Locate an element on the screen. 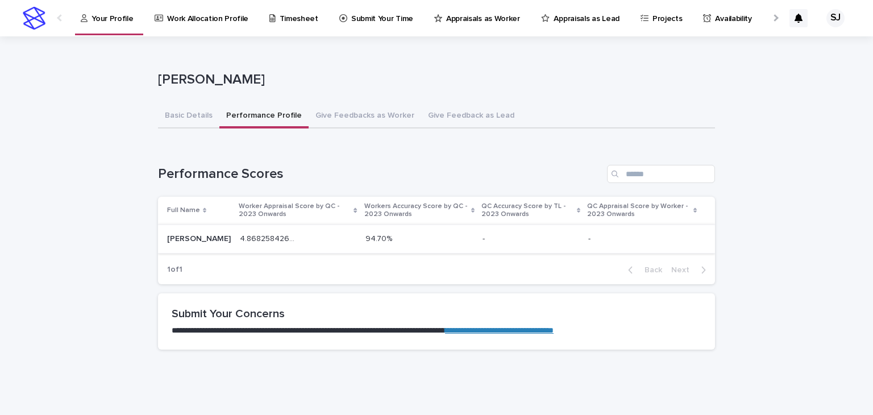  button: Performance Profile is located at coordinates (264, 116).